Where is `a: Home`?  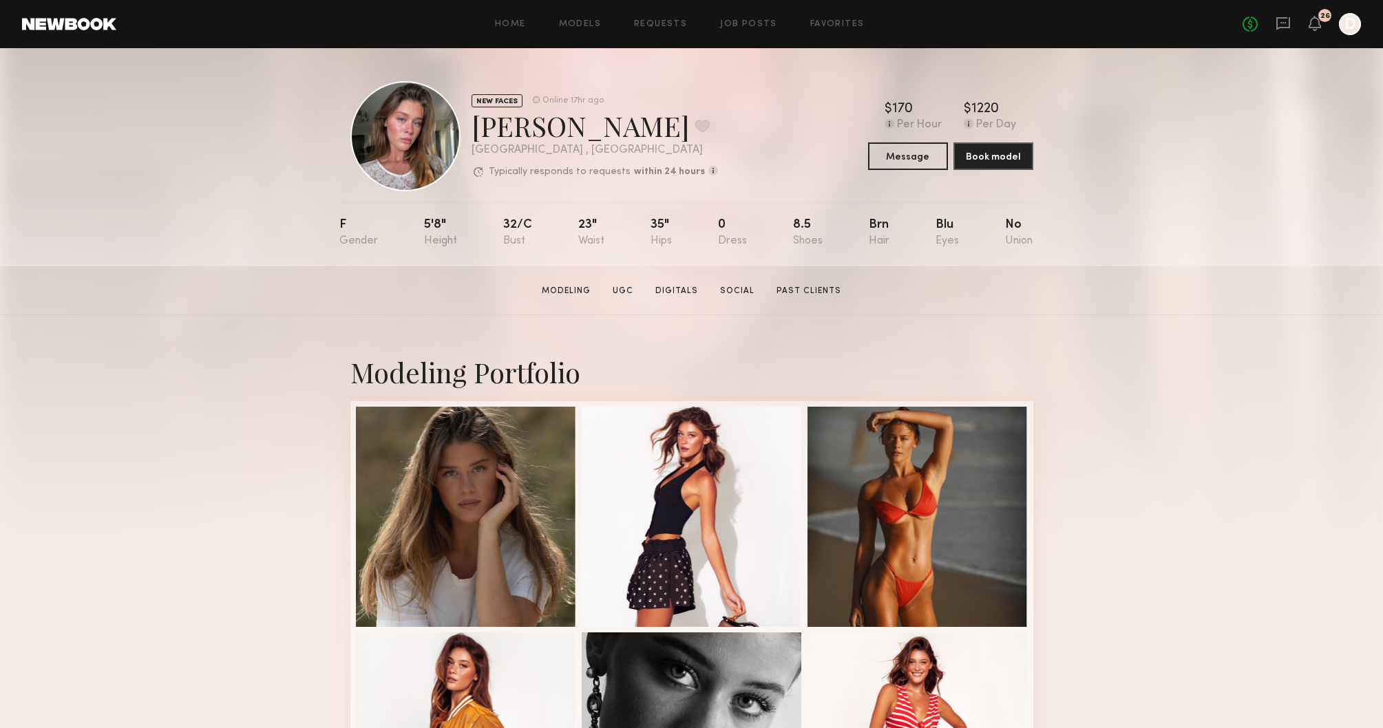 a: Home is located at coordinates (510, 24).